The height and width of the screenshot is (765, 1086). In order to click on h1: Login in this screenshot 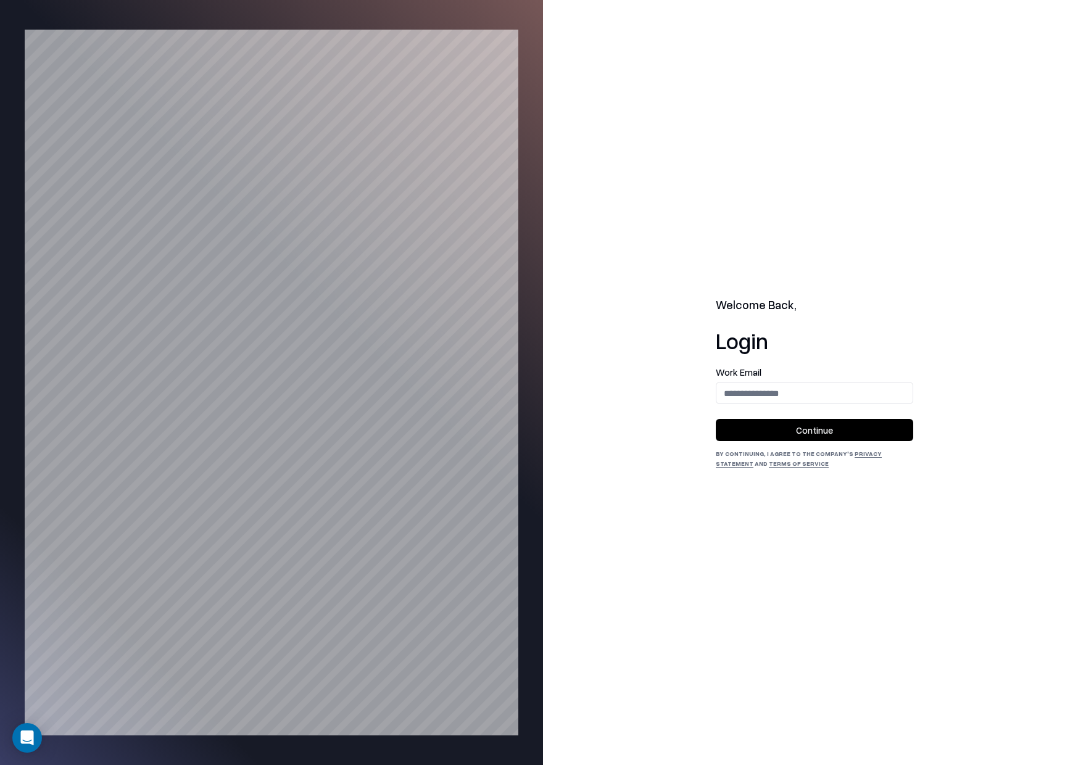, I will do `click(815, 341)`.